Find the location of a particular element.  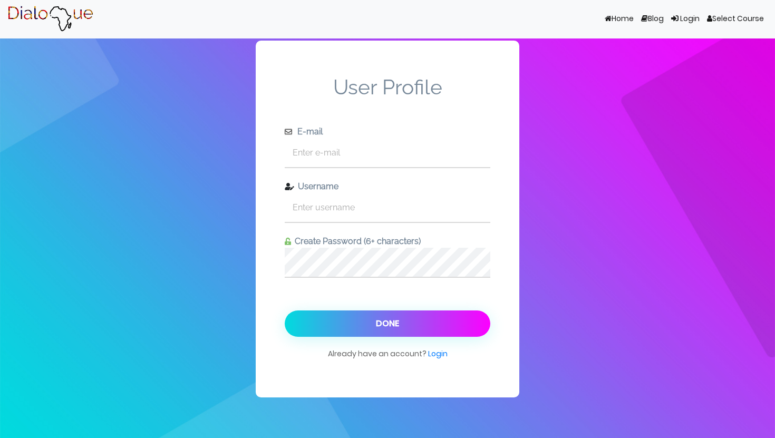

span: E-mail is located at coordinates (308, 131).